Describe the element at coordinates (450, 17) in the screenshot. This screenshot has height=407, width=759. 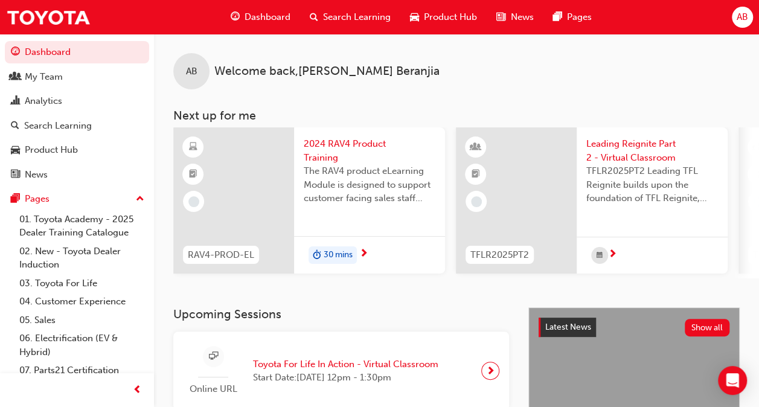
I see `span: Product Hub` at that location.